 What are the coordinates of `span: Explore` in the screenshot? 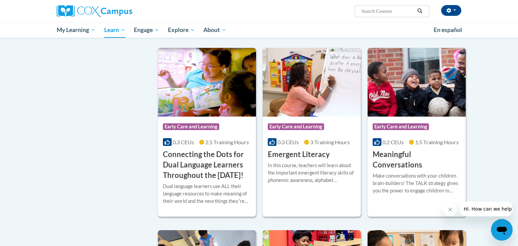 It's located at (181, 30).